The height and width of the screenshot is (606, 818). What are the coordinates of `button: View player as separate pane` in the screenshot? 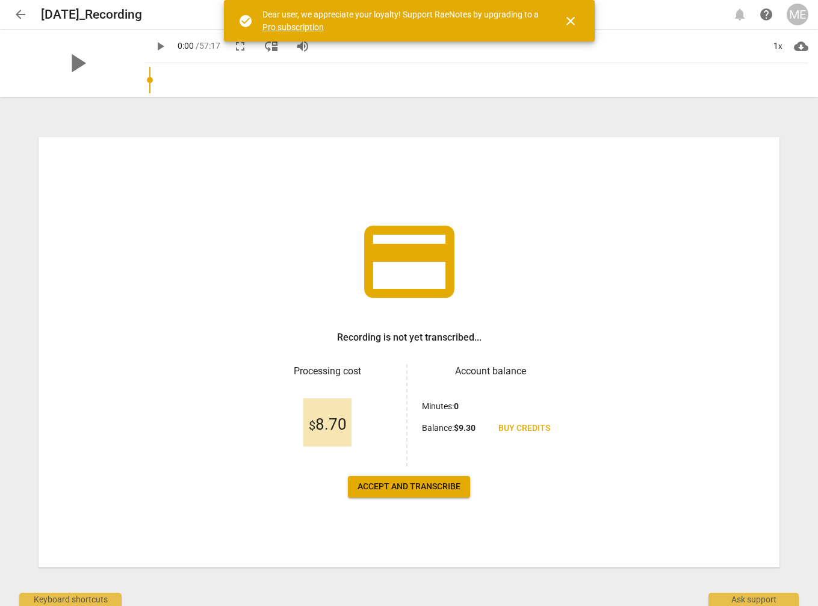 It's located at (271, 46).